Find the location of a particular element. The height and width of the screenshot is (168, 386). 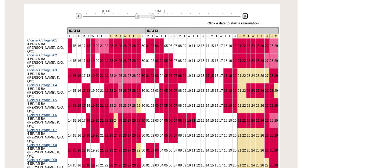

a: Cloister Cottage 905 is located at coordinates (42, 100).